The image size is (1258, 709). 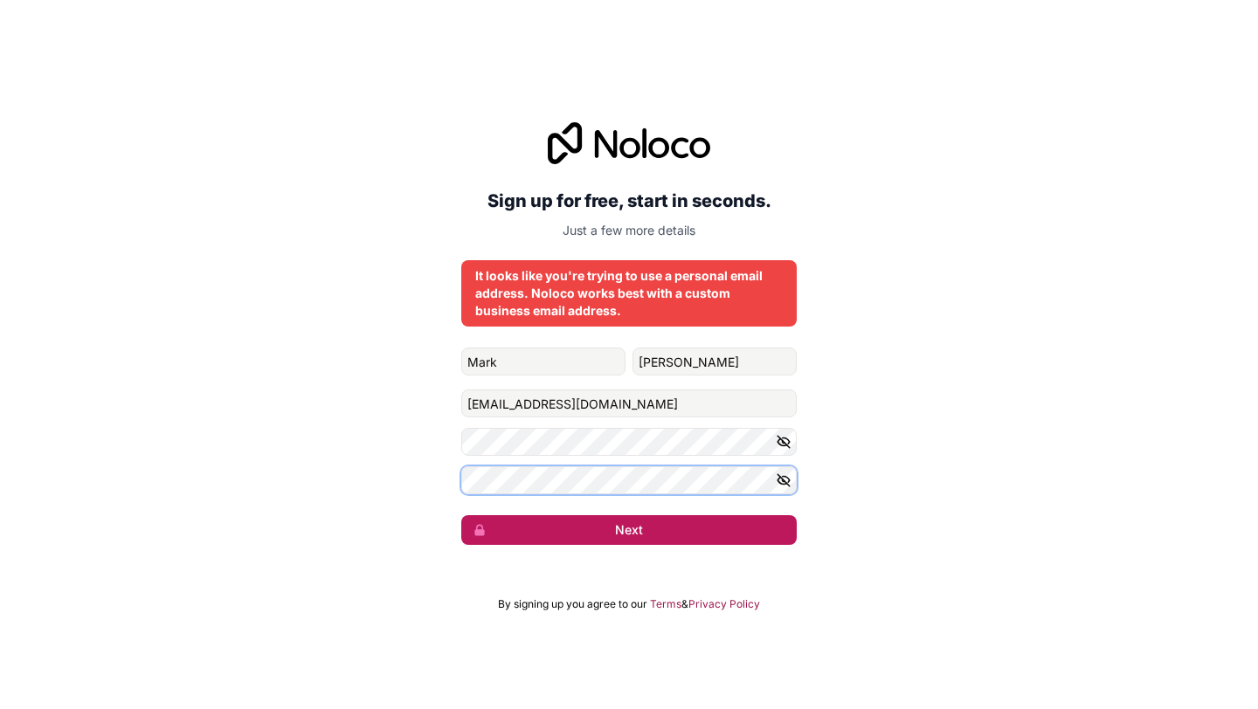 I want to click on div: It looks like you're trying to use a personal email address. Noloco works best with a custom busi..., so click(x=629, y=293).